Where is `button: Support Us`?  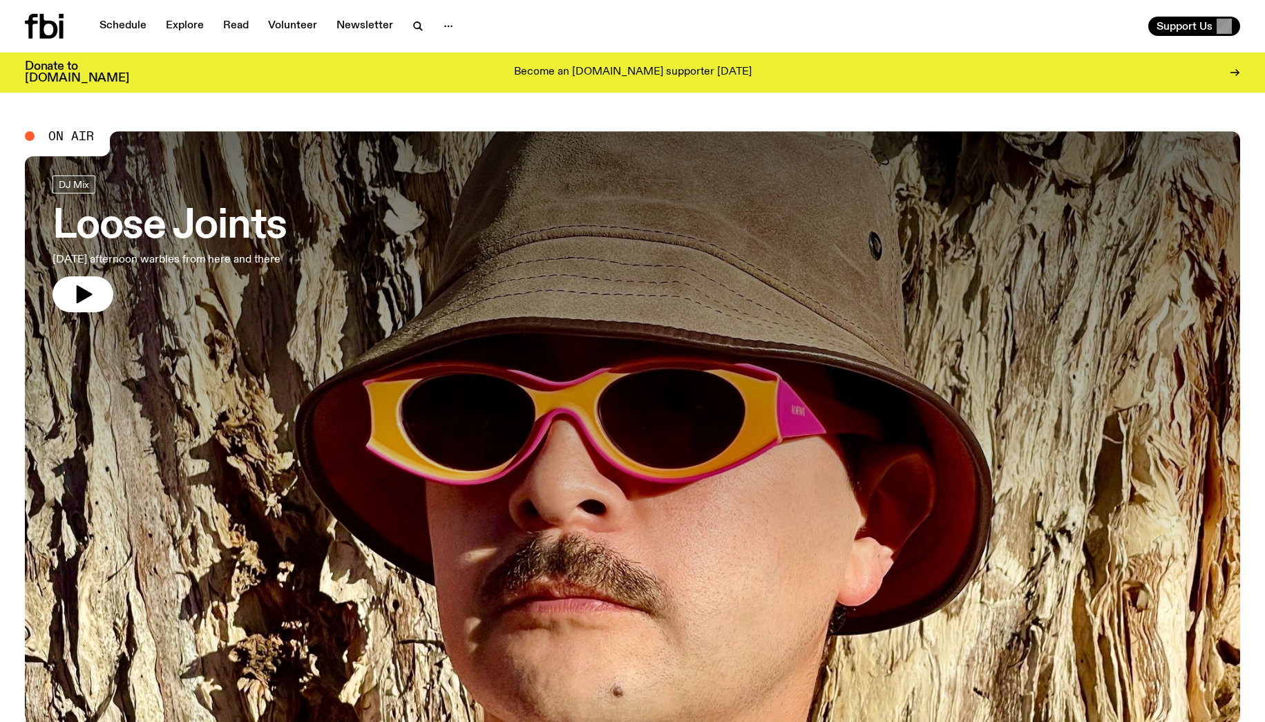
button: Support Us is located at coordinates (1194, 26).